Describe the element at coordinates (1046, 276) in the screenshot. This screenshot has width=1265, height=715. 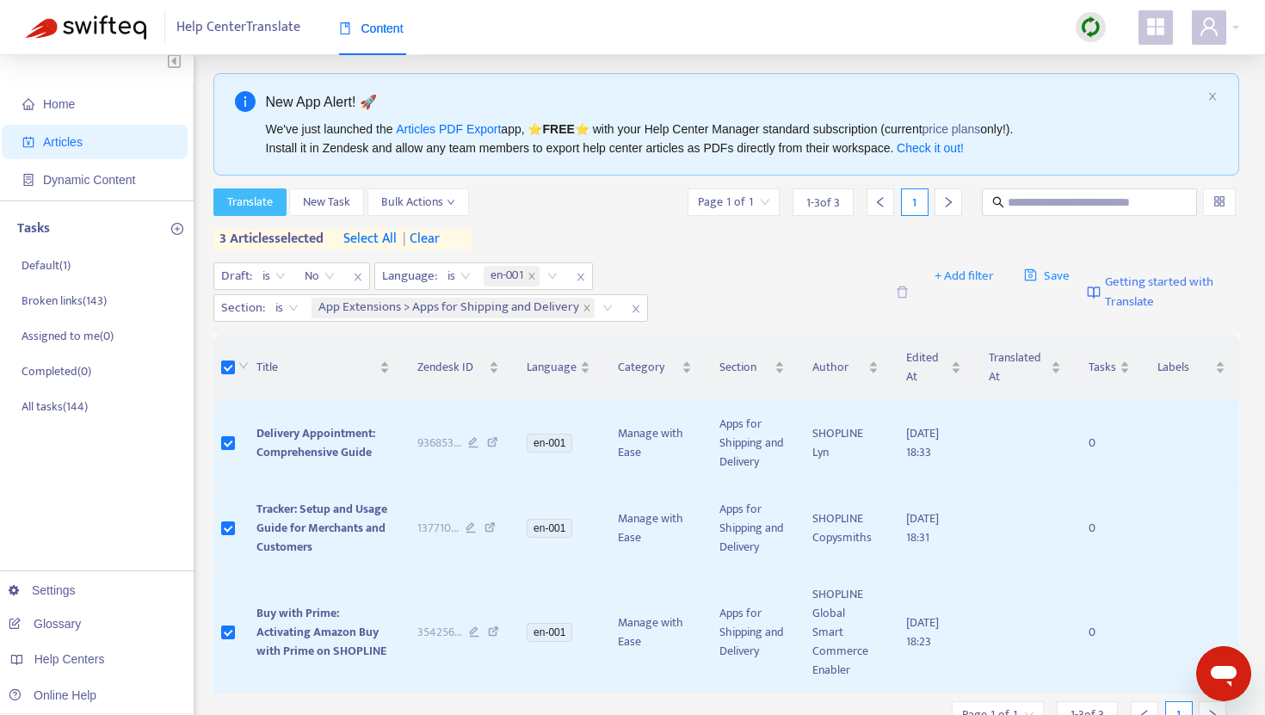
I see `span: Save` at that location.